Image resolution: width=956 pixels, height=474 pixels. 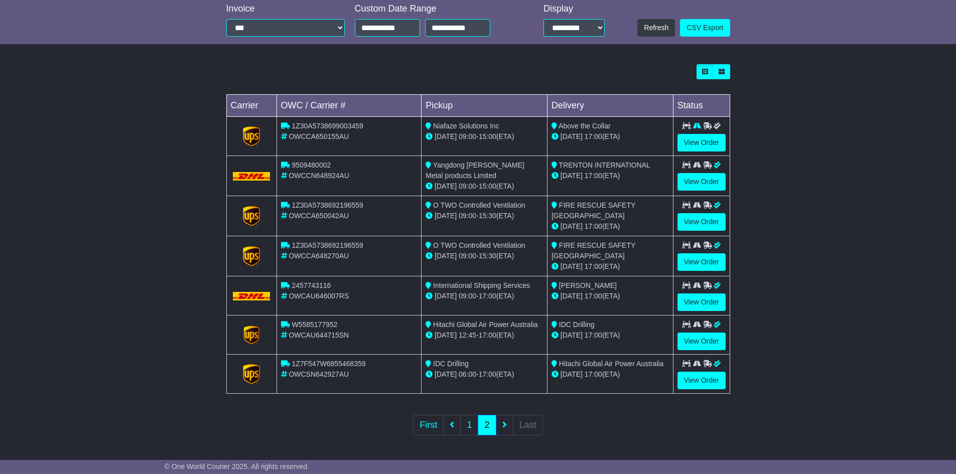 I want to click on td: Carrier, so click(x=251, y=106).